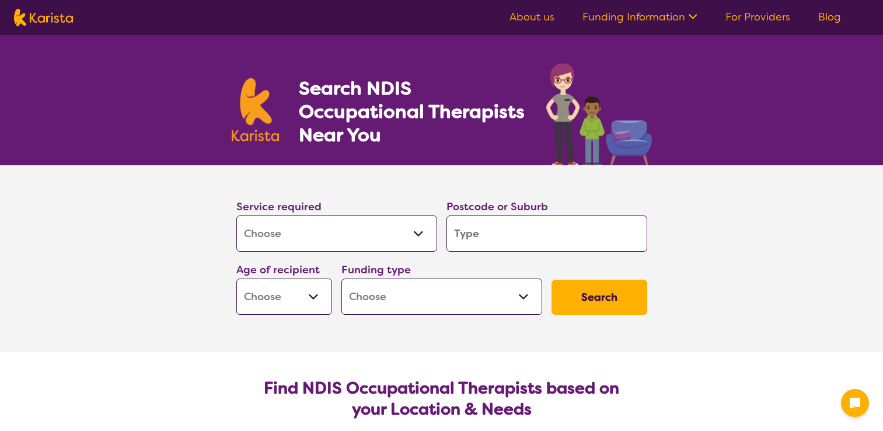 Image resolution: width=883 pixels, height=431 pixels. I want to click on a: For Providers, so click(758, 17).